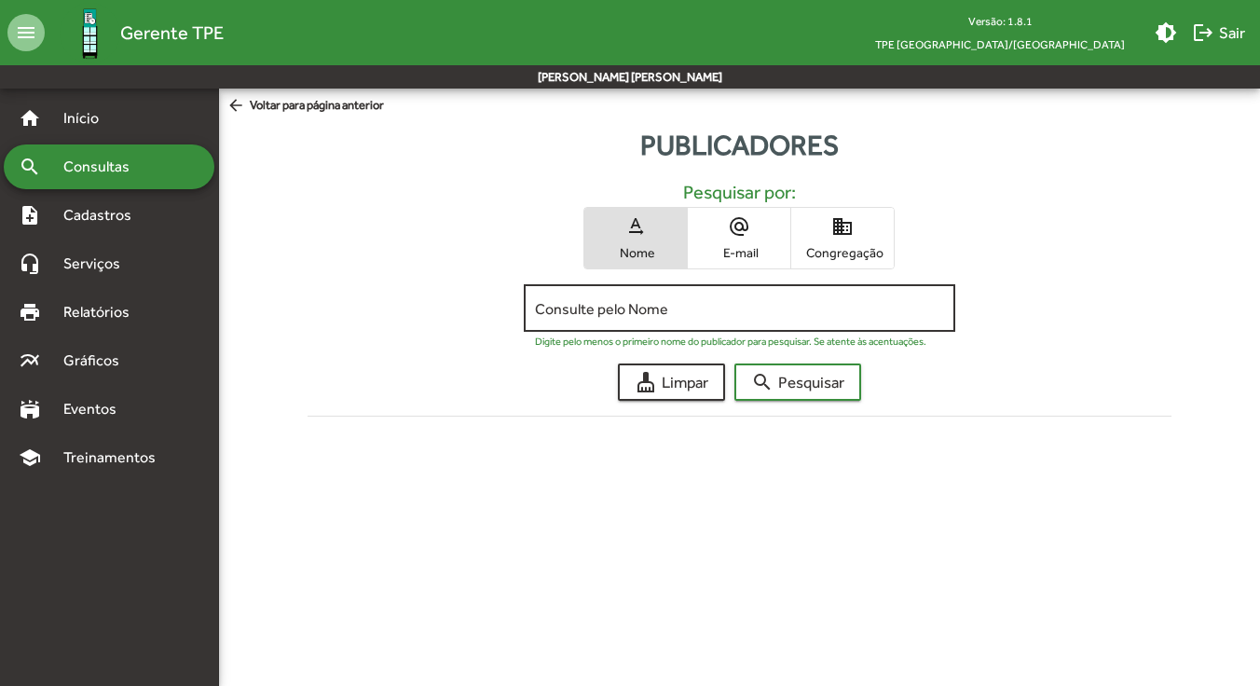 Image resolution: width=1260 pixels, height=686 pixels. What do you see at coordinates (103, 215) in the screenshot?
I see `span: Cadastros` at bounding box center [103, 215].